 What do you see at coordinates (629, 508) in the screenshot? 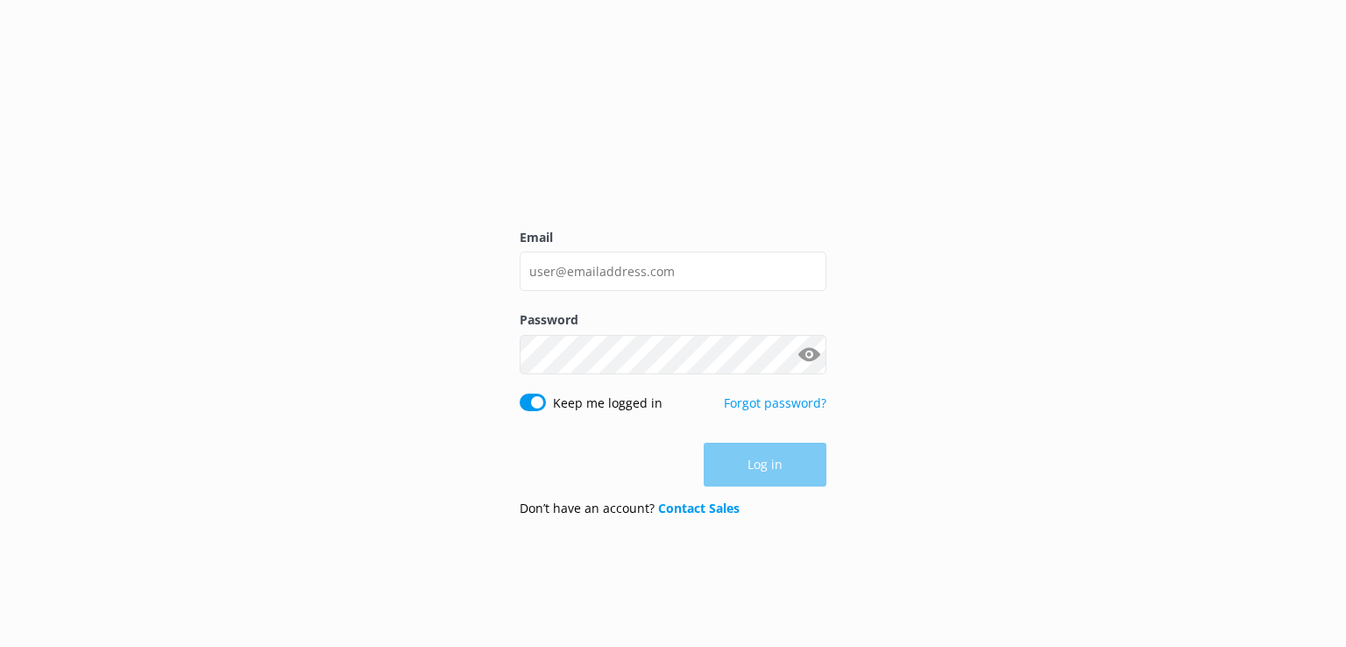
I see `p: Don’t have an account?` at bounding box center [629, 508].